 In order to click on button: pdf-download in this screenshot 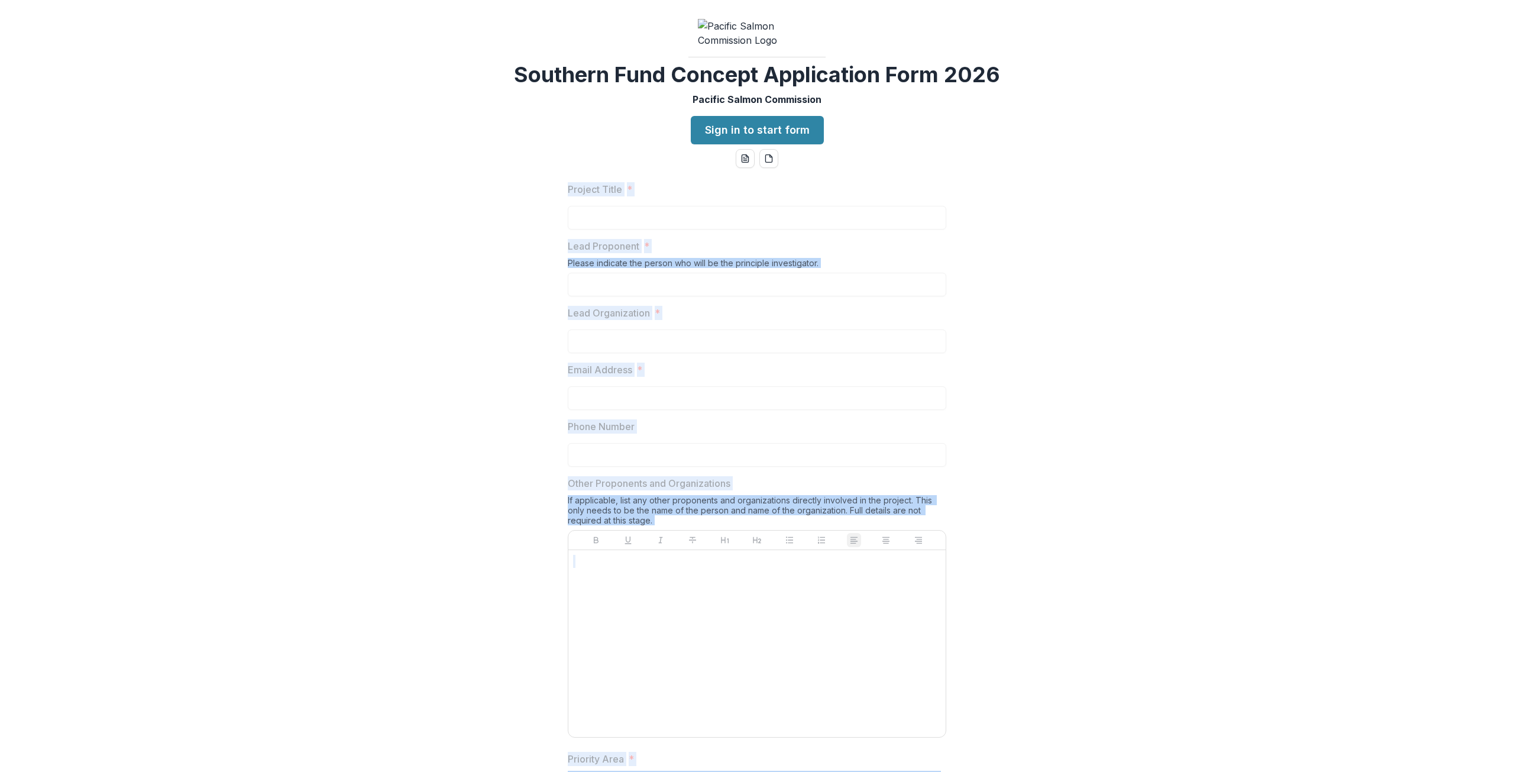, I will do `click(769, 159)`.